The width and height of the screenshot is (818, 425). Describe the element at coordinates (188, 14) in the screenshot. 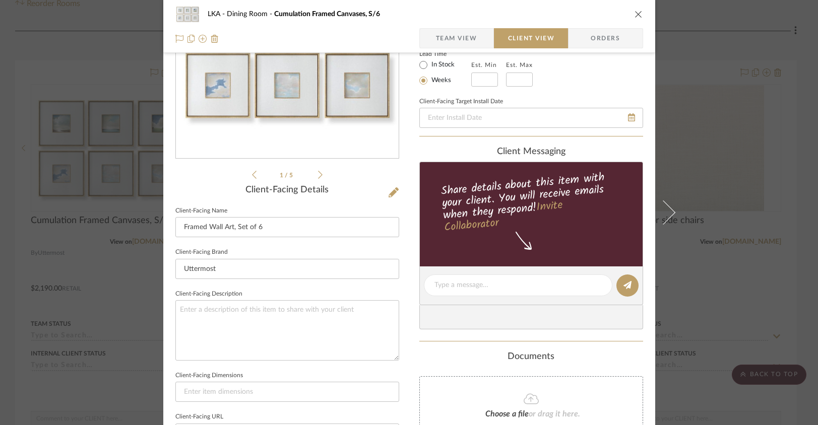

I see `img: bcf20900-89f4-4e1f-a762-a51bbbfc2b01_48x40.jpg` at that location.